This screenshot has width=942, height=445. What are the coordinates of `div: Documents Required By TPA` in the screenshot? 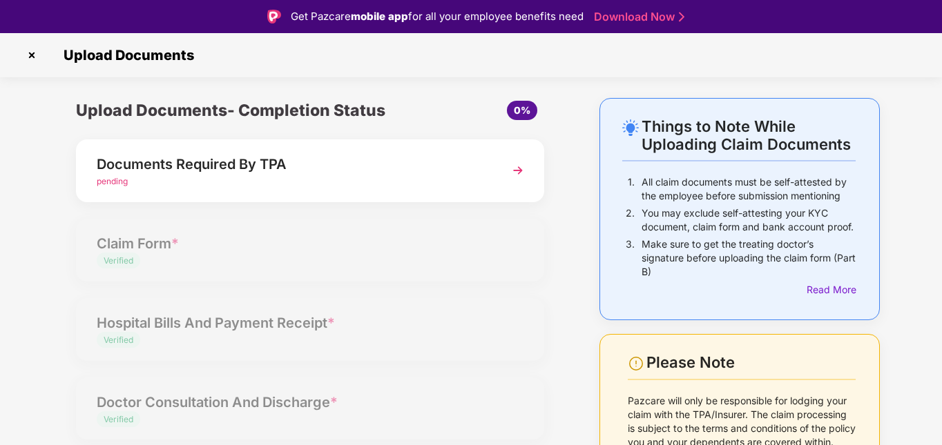 It's located at (292, 164).